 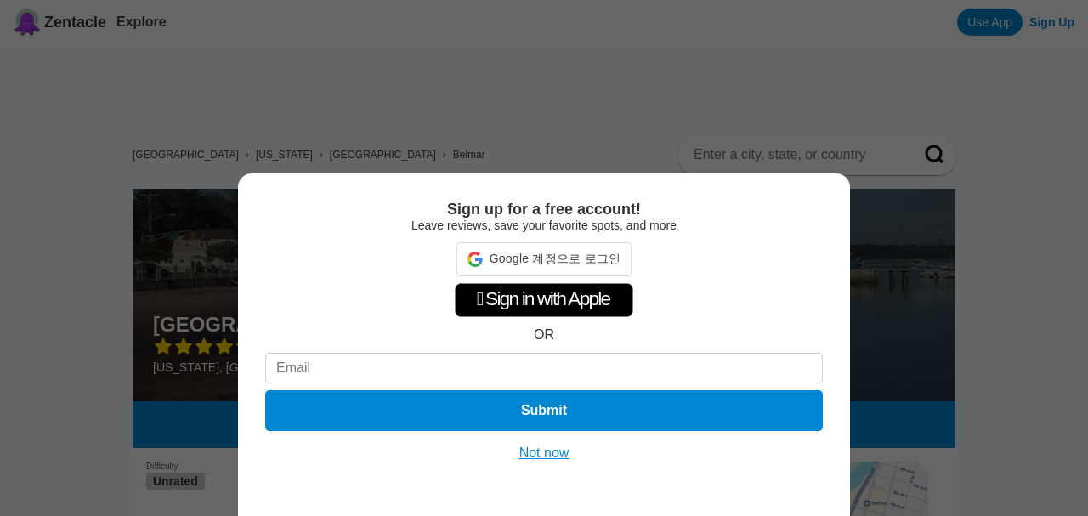 I want to click on input: Email, so click(x=544, y=368).